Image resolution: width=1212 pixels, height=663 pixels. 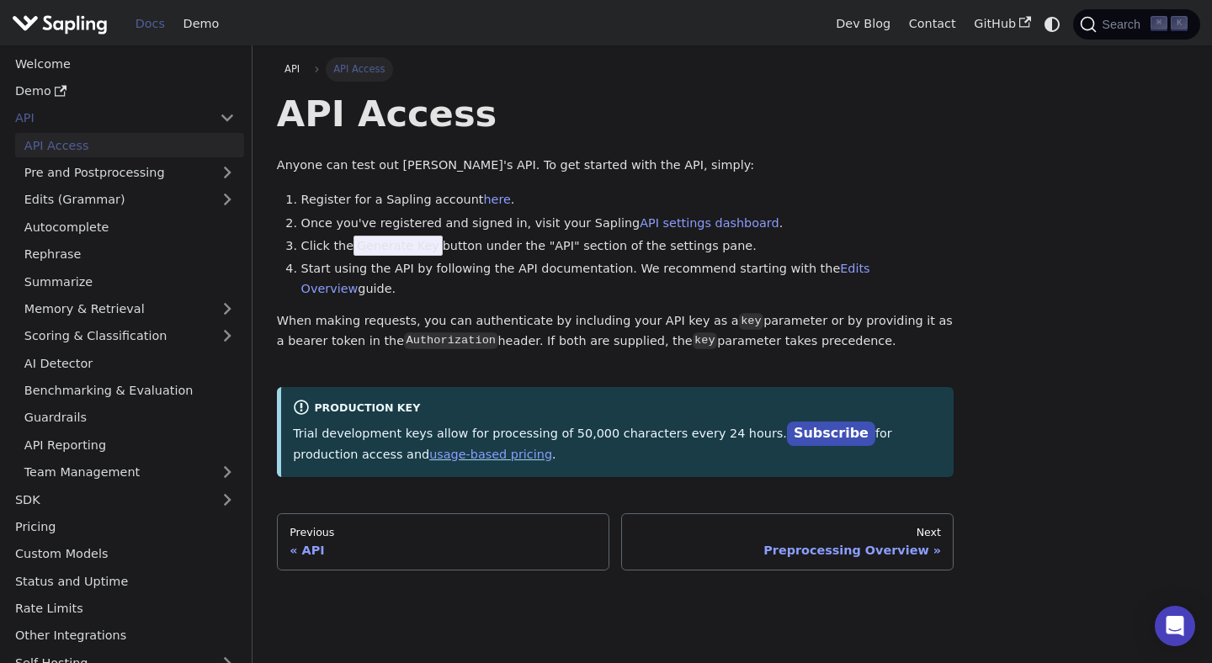 What do you see at coordinates (130, 226) in the screenshot?
I see `a: Autocomplete` at bounding box center [130, 226].